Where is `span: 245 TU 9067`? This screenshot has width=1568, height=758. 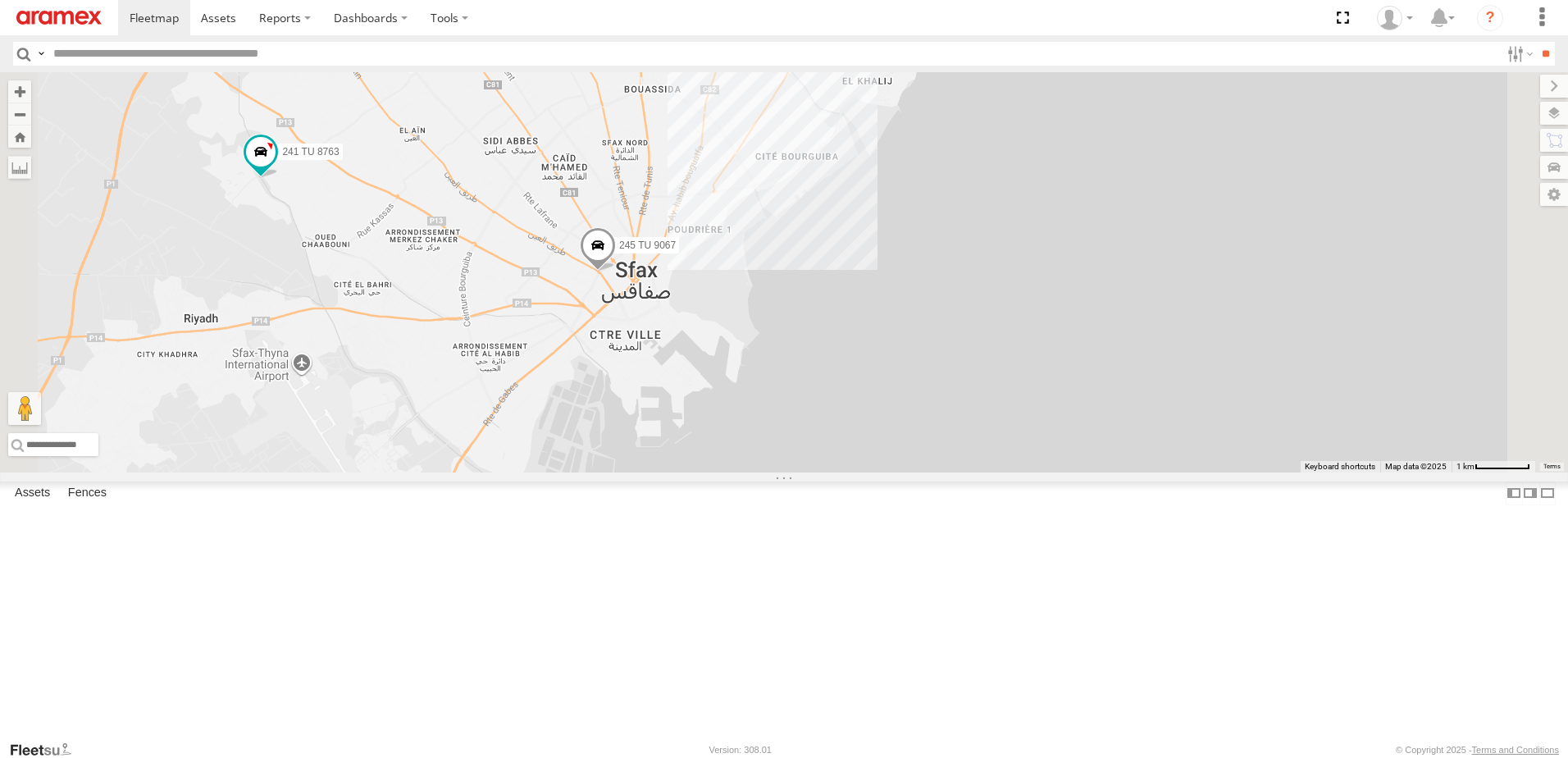 span: 245 TU 9067 is located at coordinates (647, 245).